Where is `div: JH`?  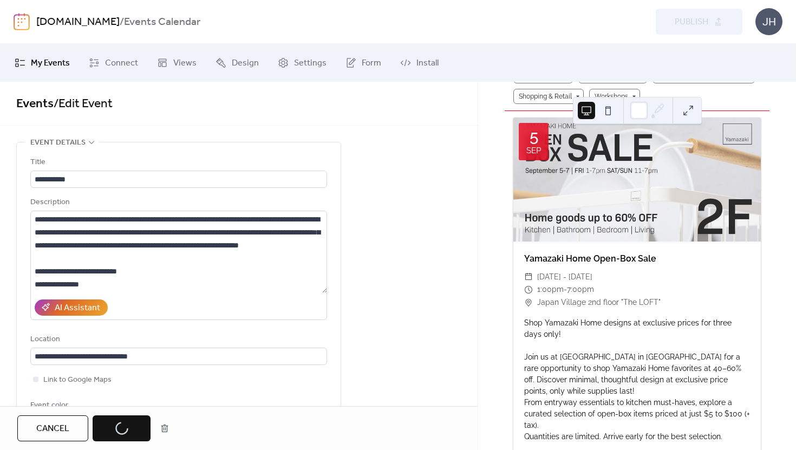 div: JH is located at coordinates (769, 22).